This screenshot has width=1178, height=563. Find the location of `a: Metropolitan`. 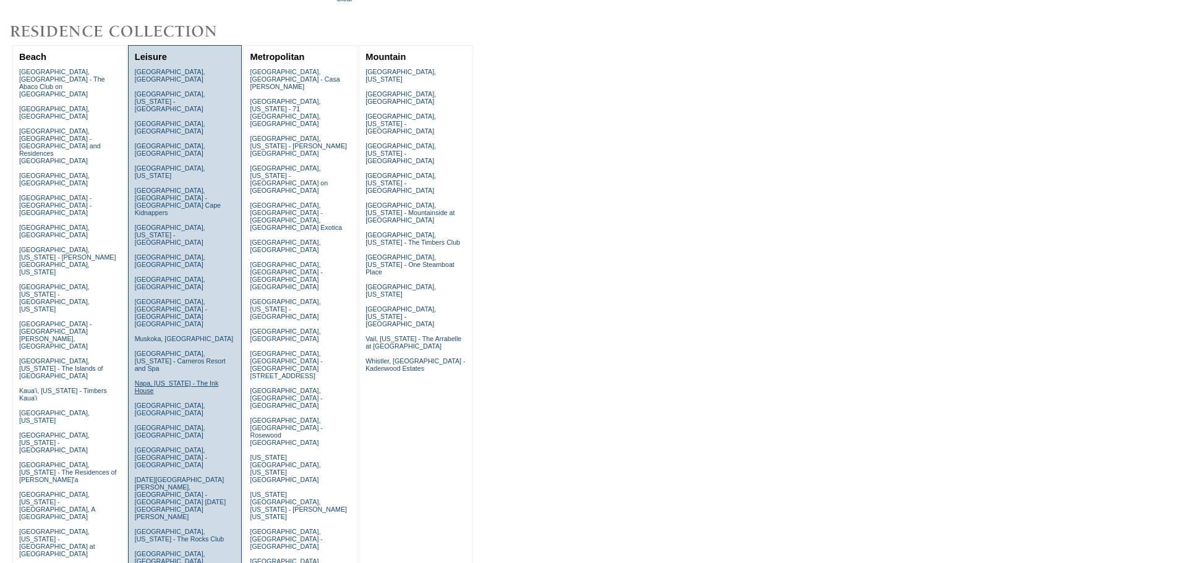

a: Metropolitan is located at coordinates (277, 57).